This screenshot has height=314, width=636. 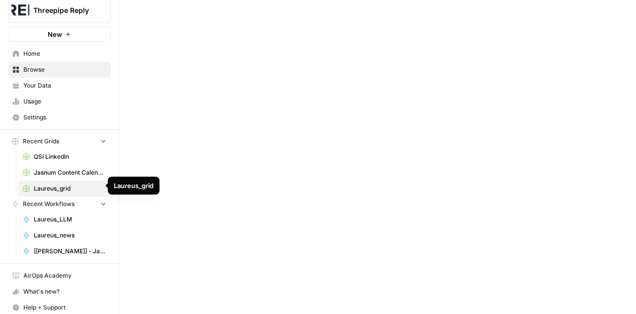 I want to click on a: Usage, so click(x=59, y=101).